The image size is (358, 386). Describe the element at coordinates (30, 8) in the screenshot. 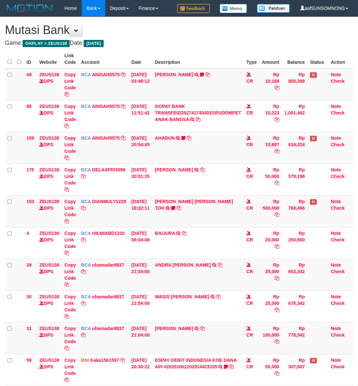

I see `img: MOTION_logo.png` at that location.